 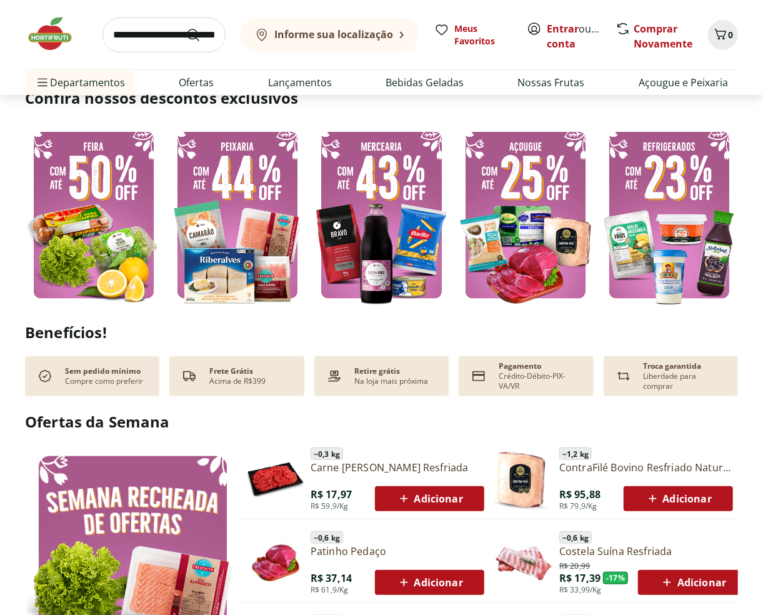 What do you see at coordinates (424, 82) in the screenshot?
I see `a: Bebidas Geladas` at bounding box center [424, 82].